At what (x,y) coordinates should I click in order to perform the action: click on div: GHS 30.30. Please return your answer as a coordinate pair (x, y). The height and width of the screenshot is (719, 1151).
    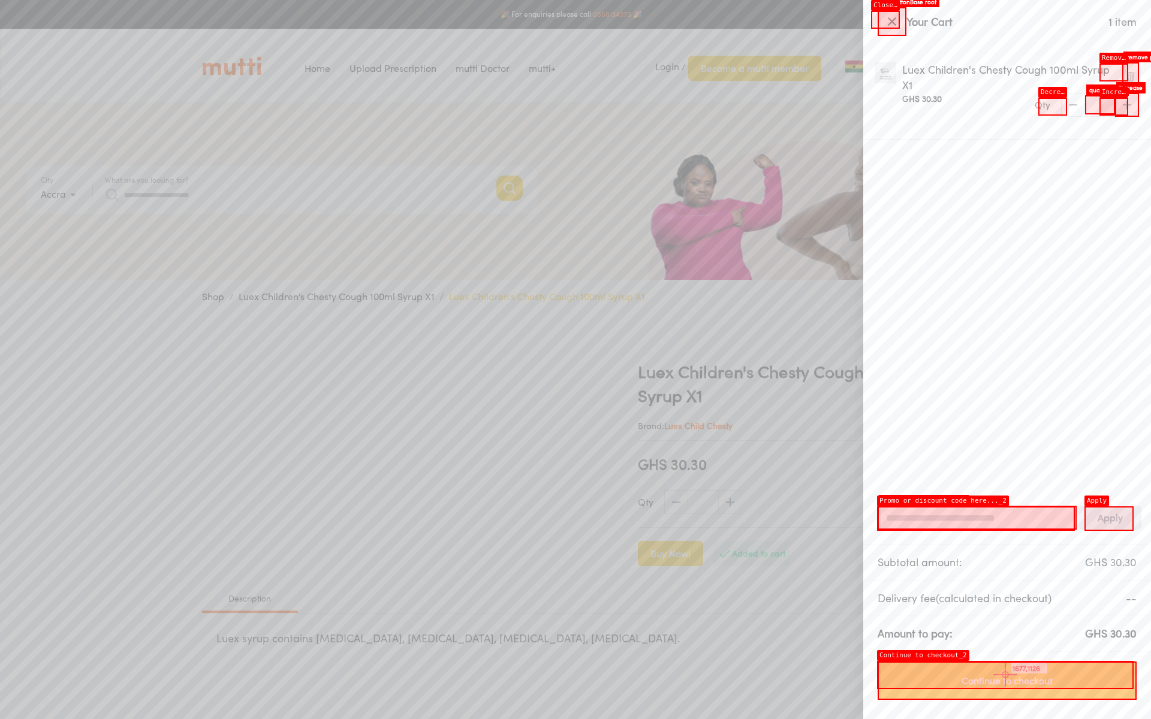
    Looking at the image, I should click on (922, 112).